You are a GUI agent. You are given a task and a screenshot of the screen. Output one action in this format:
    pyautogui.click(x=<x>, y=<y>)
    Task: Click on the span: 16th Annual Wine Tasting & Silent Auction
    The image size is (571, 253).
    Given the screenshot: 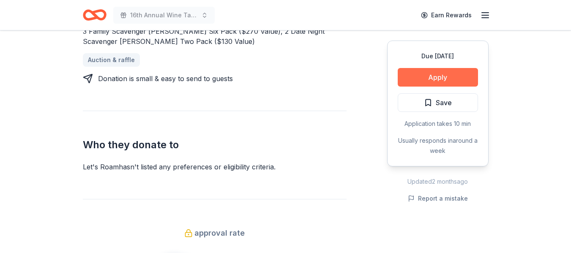 What is the action you would take?
    pyautogui.click(x=164, y=15)
    